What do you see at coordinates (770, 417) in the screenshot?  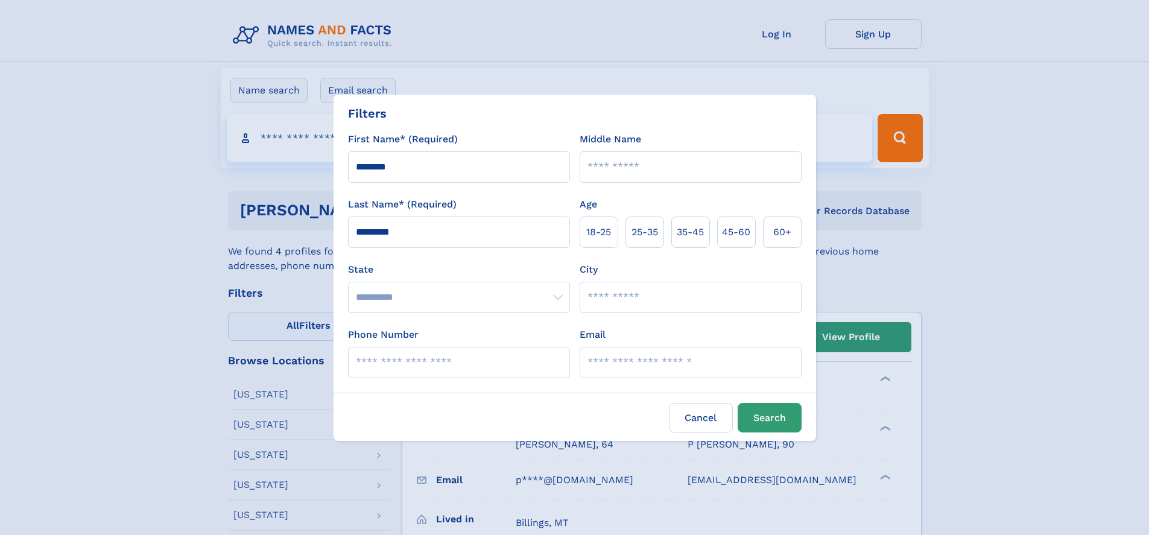 I see `button: Search` at bounding box center [770, 417].